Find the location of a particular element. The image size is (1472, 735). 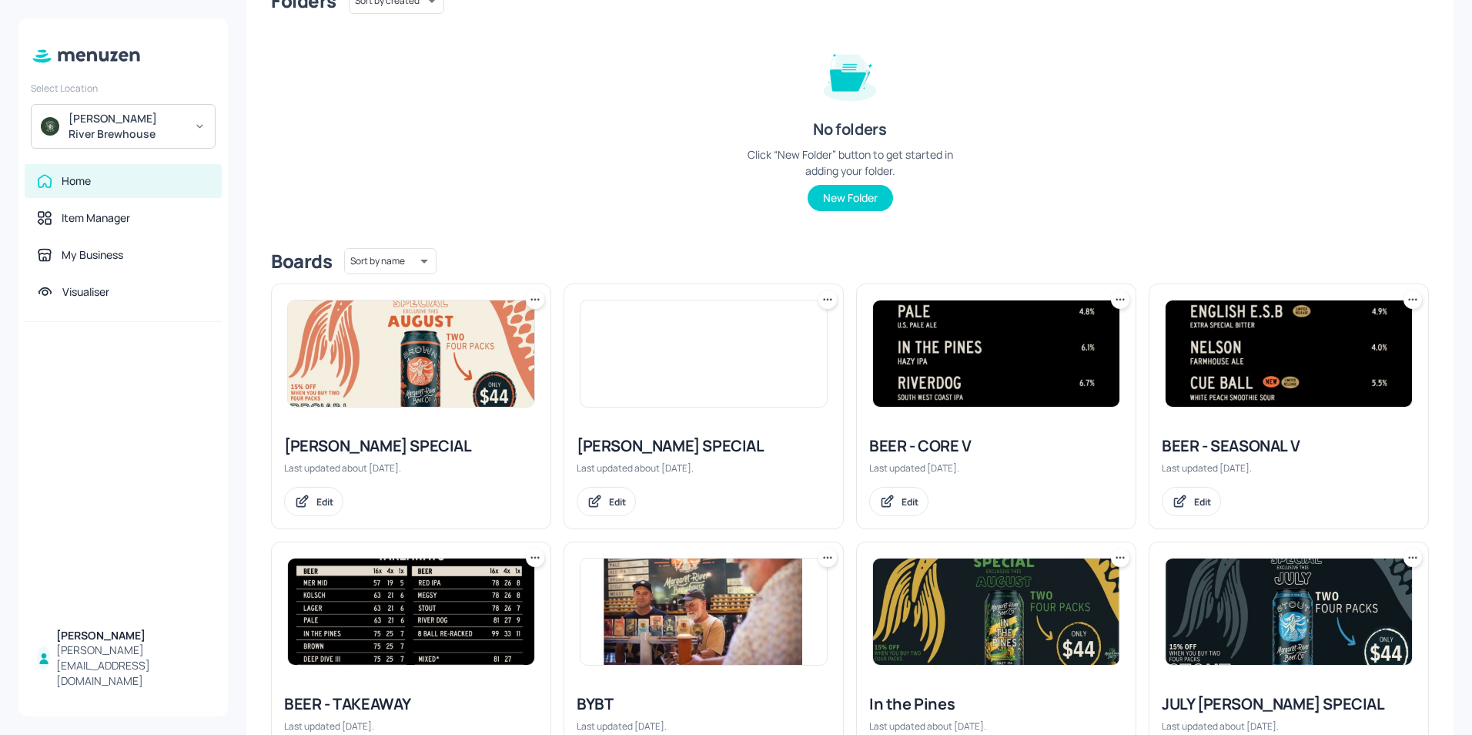

div: In the Pines is located at coordinates (997, 704).